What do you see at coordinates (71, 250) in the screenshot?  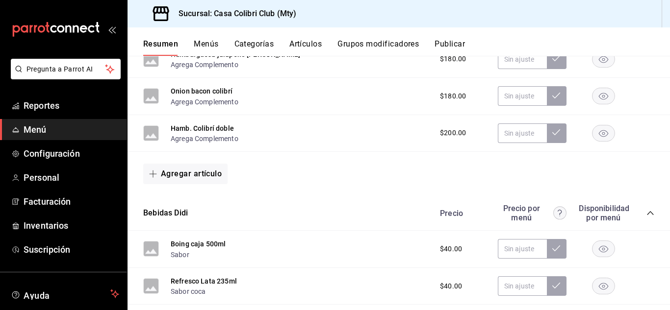 I see `span: Suscripción` at bounding box center [71, 250].